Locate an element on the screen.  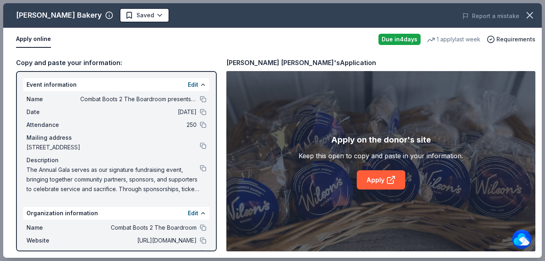
div: Event information is located at coordinates (116, 85).